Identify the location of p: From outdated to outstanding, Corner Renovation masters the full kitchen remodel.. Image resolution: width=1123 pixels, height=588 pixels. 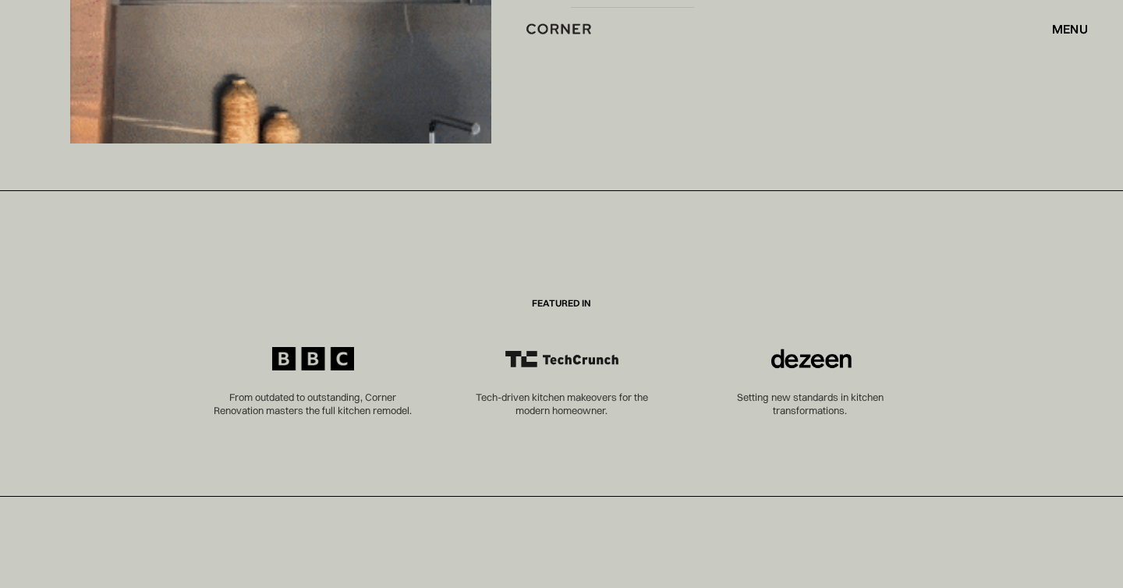
(313, 404).